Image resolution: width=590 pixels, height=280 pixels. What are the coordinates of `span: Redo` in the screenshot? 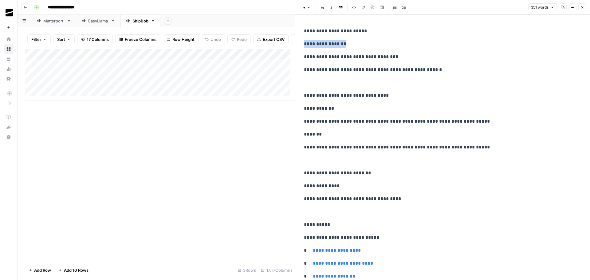 It's located at (242, 39).